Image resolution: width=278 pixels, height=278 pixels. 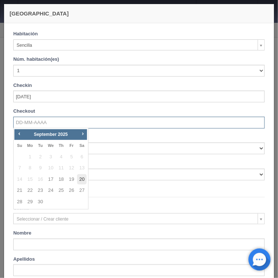 What do you see at coordinates (20, 190) in the screenshot?
I see `a: 21` at bounding box center [20, 190].